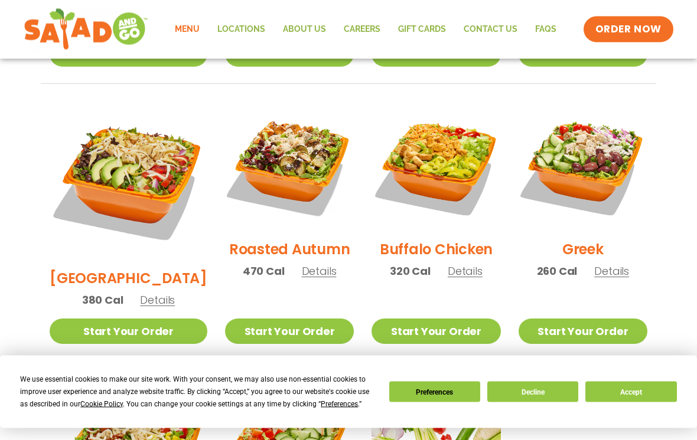 This screenshot has height=440, width=697. What do you see at coordinates (583, 250) in the screenshot?
I see `h2: Greek` at bounding box center [583, 250].